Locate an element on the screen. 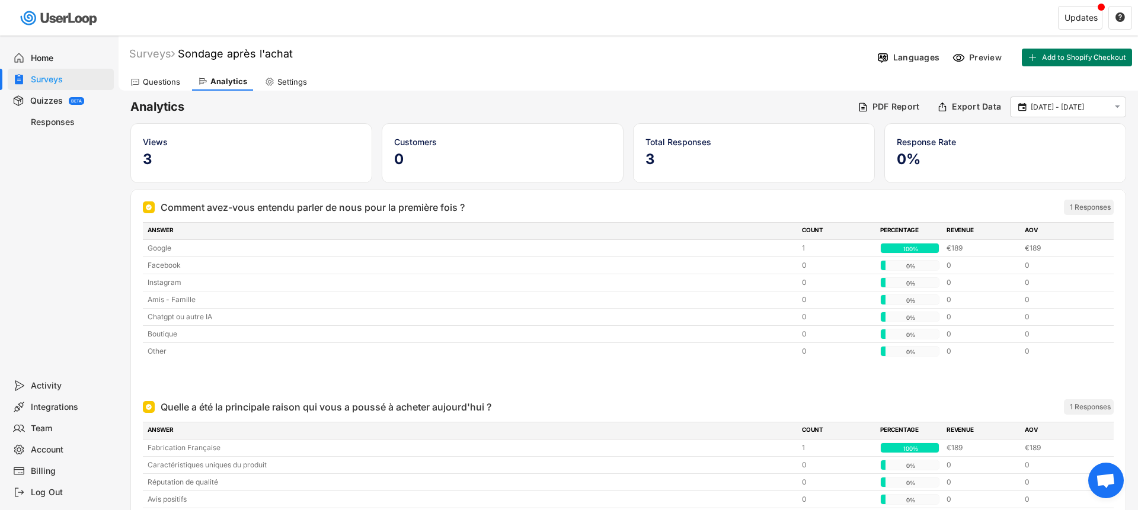 The width and height of the screenshot is (1138, 510). div: Settings is located at coordinates (292, 82).